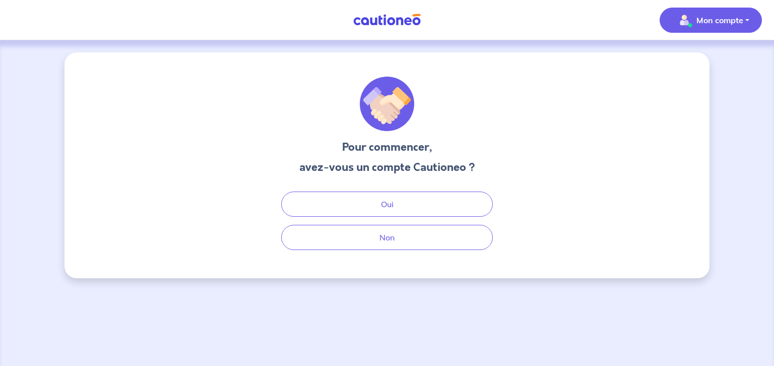 This screenshot has width=774, height=368. Describe the element at coordinates (387, 104) in the screenshot. I see `img: illu_welcome.svg` at that location.